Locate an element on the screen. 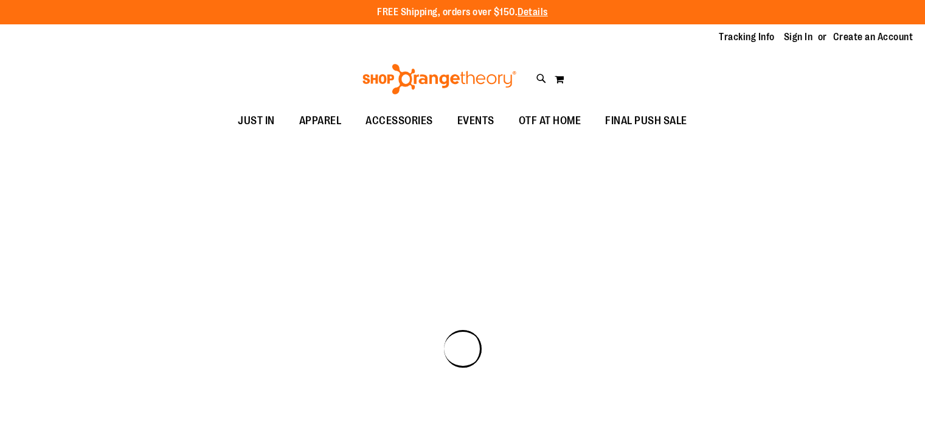 The height and width of the screenshot is (428, 925). a: Create an Account is located at coordinates (873, 37).